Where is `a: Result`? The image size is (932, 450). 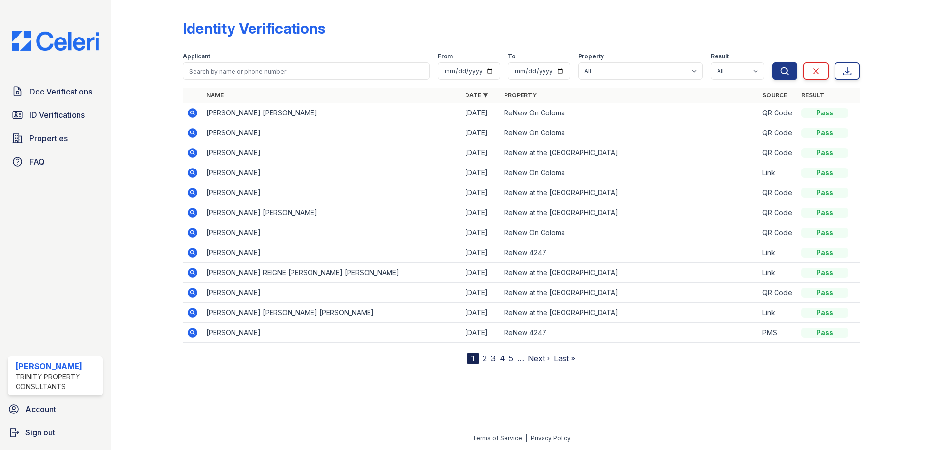 a: Result is located at coordinates (812, 95).